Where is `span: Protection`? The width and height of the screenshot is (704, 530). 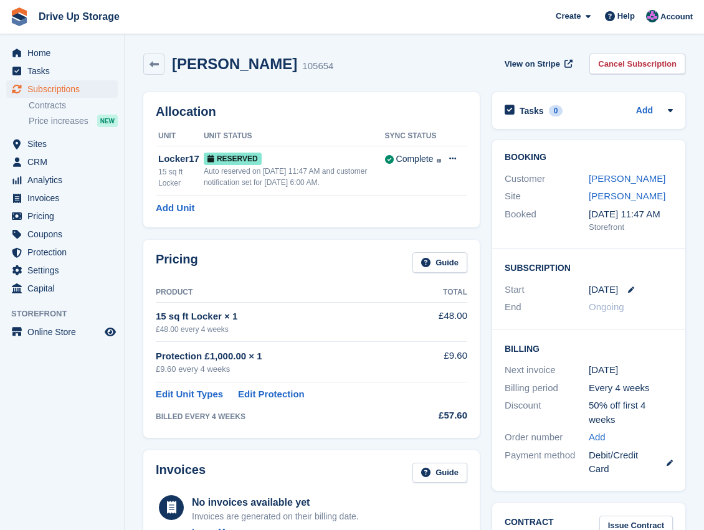 span: Protection is located at coordinates (65, 252).